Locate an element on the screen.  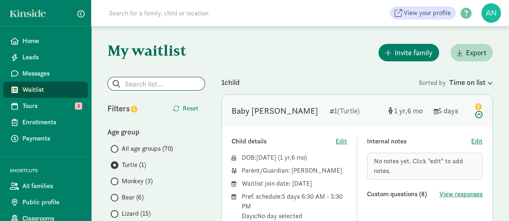
div: Age group is located at coordinates (156, 132).